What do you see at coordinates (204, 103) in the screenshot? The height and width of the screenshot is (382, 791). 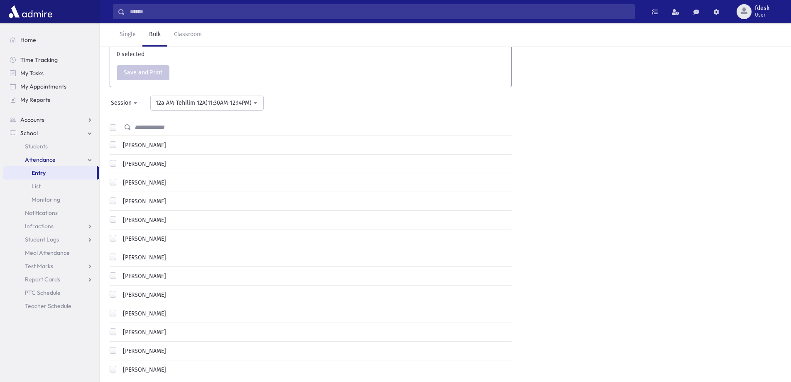 I see `div: 12a AM-Tehilim 12A(11:30AM-12:14PM)` at bounding box center [204, 103].